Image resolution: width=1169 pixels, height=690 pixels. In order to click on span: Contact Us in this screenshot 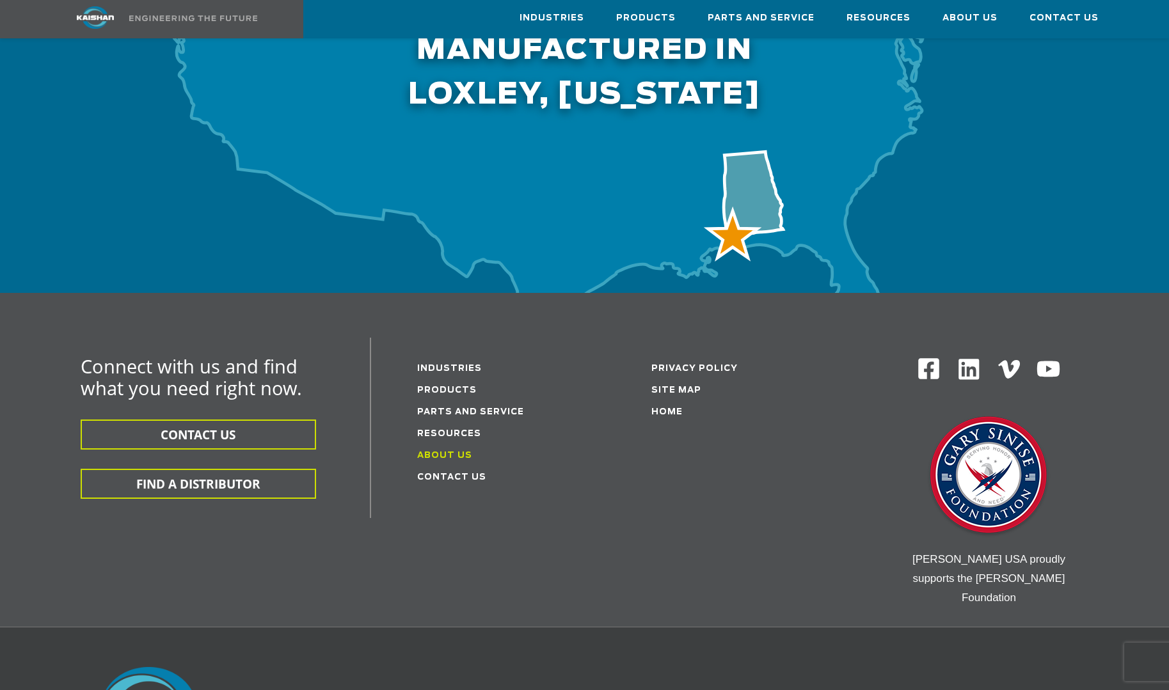, I will do `click(1064, 18)`.